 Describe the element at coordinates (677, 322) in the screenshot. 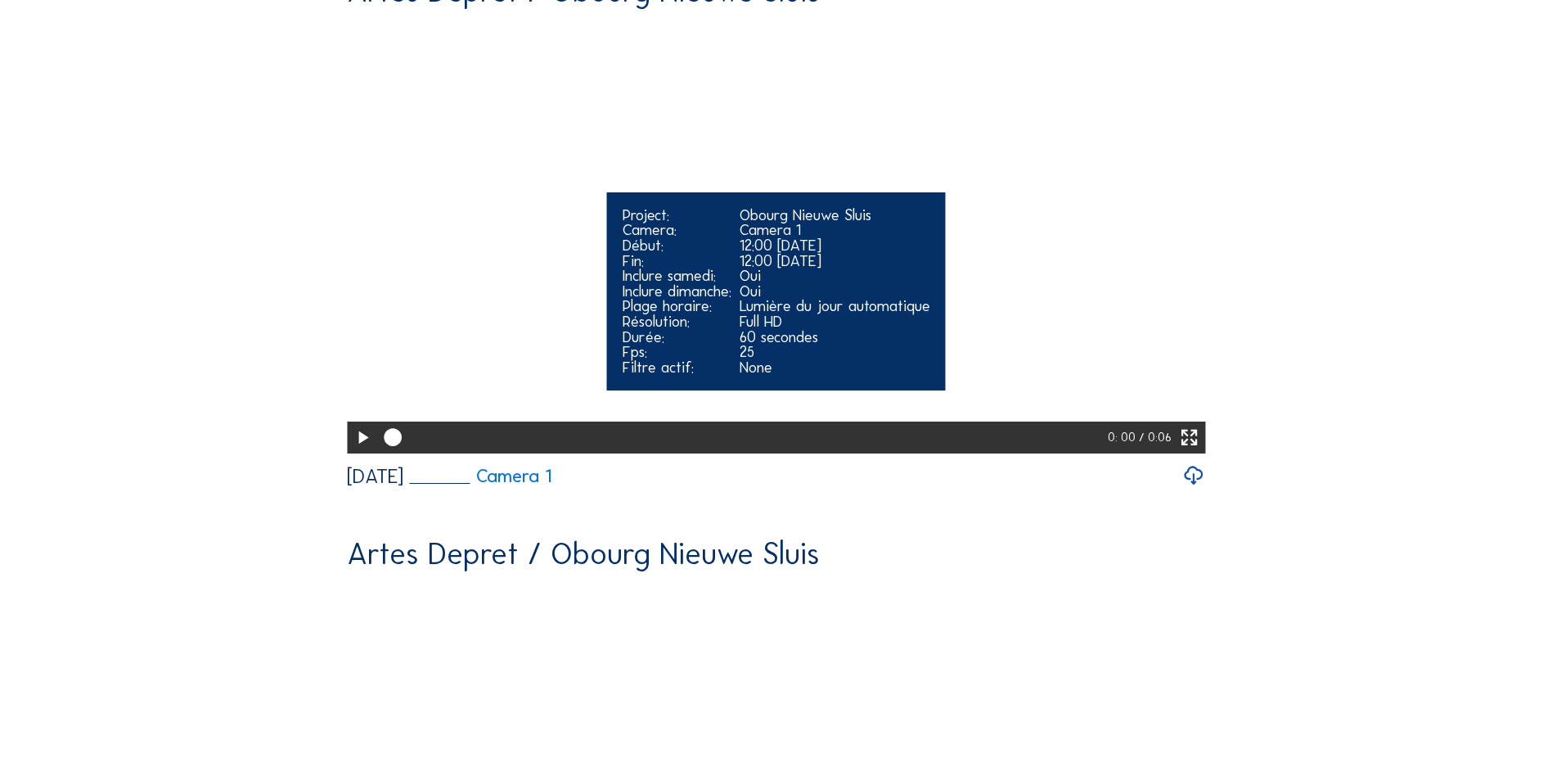

I see `div: Résolution:` at that location.